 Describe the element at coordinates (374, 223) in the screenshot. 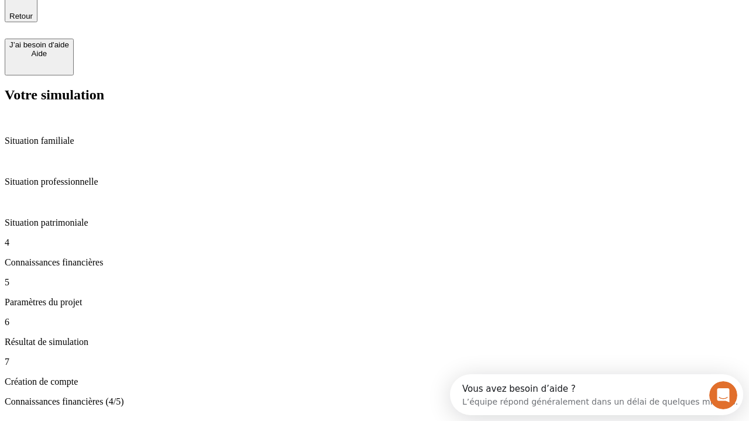

I see `p: Situation patrimoniale` at that location.